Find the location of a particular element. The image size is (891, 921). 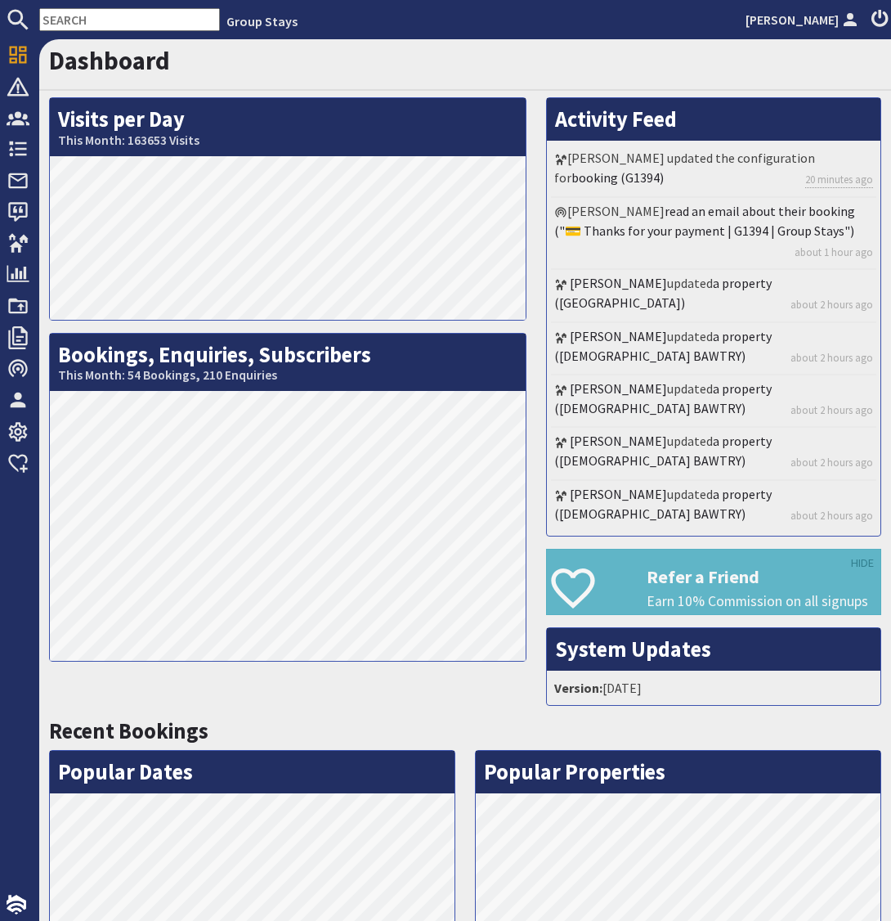

a: 26/08/2025 16:45 is located at coordinates (831, 357).